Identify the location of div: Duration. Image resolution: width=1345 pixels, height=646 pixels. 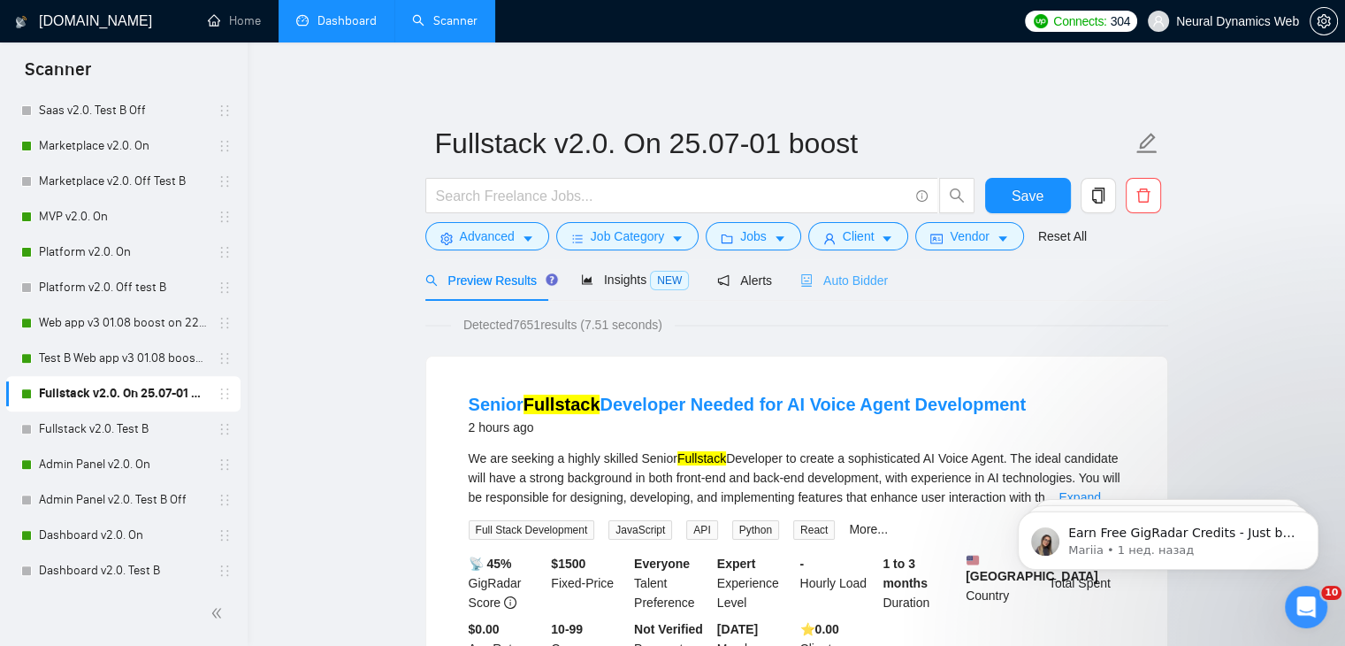
(921, 583).